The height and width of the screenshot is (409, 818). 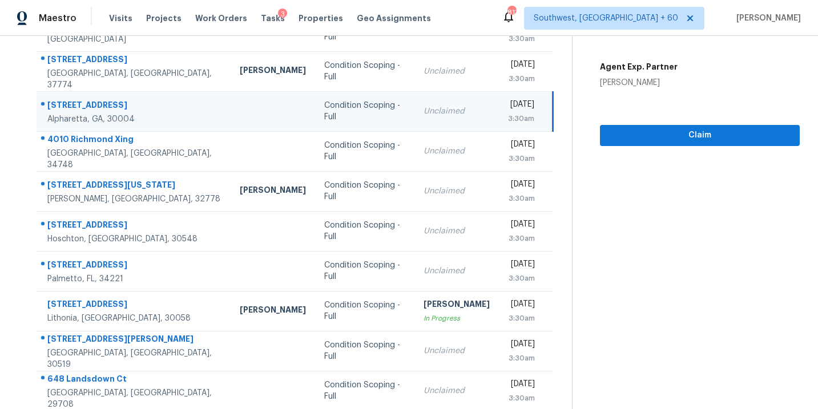 What do you see at coordinates (700, 135) in the screenshot?
I see `button: Claim` at bounding box center [700, 135].